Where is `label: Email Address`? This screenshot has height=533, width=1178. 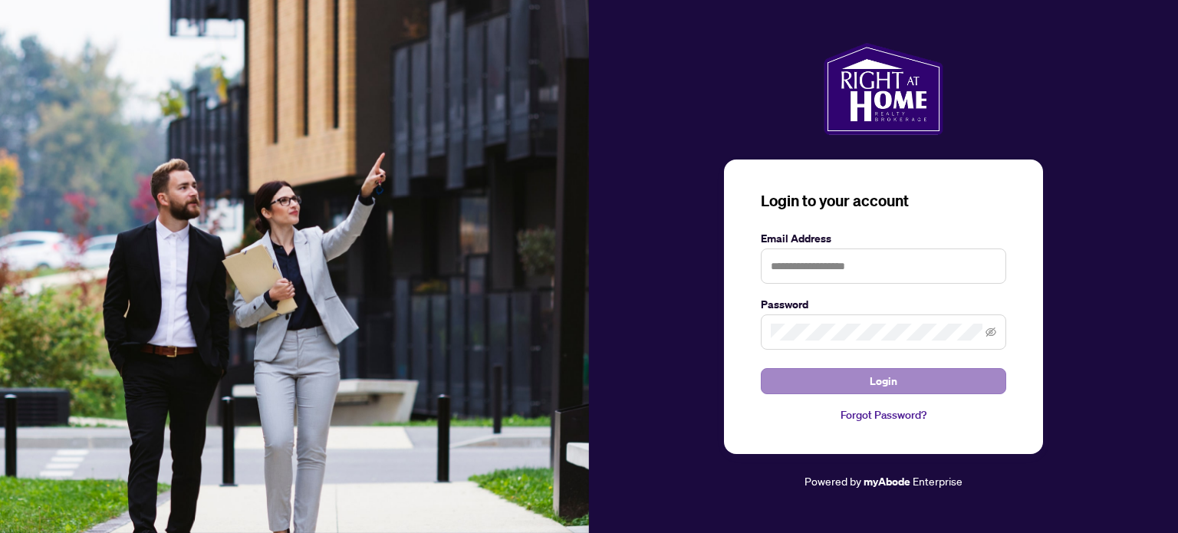
label: Email Address is located at coordinates (883, 238).